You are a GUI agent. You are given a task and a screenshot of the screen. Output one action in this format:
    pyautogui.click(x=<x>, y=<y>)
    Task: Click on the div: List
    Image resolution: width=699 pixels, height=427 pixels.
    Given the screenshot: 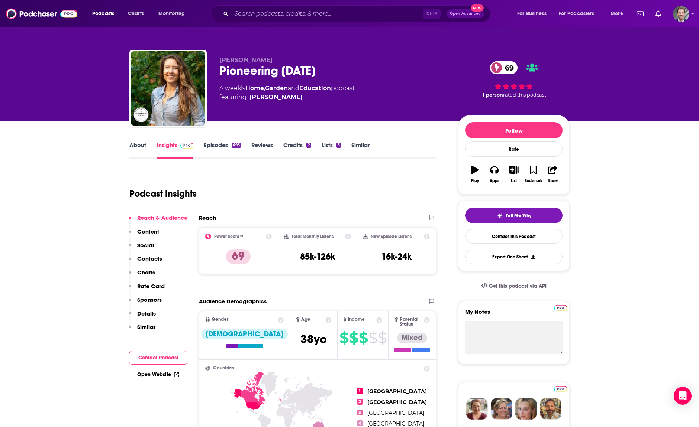 What is the action you would take?
    pyautogui.click(x=514, y=181)
    